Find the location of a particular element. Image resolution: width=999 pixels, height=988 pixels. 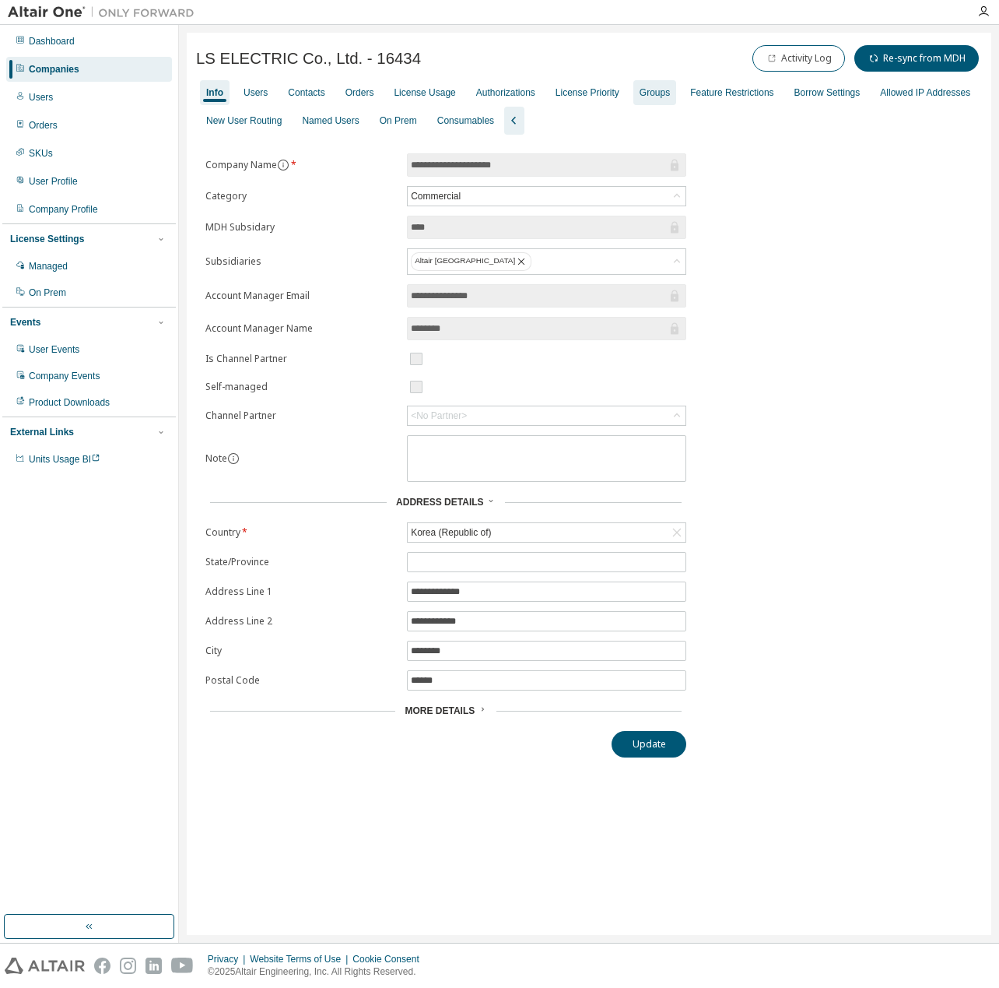

div: Privacy is located at coordinates (229, 959).